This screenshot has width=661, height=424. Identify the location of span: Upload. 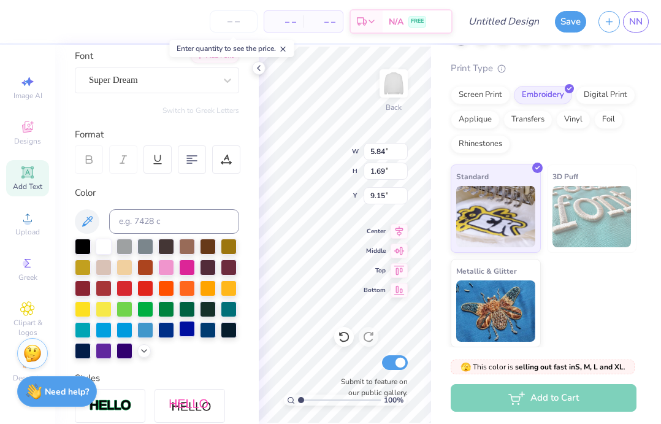
(28, 232).